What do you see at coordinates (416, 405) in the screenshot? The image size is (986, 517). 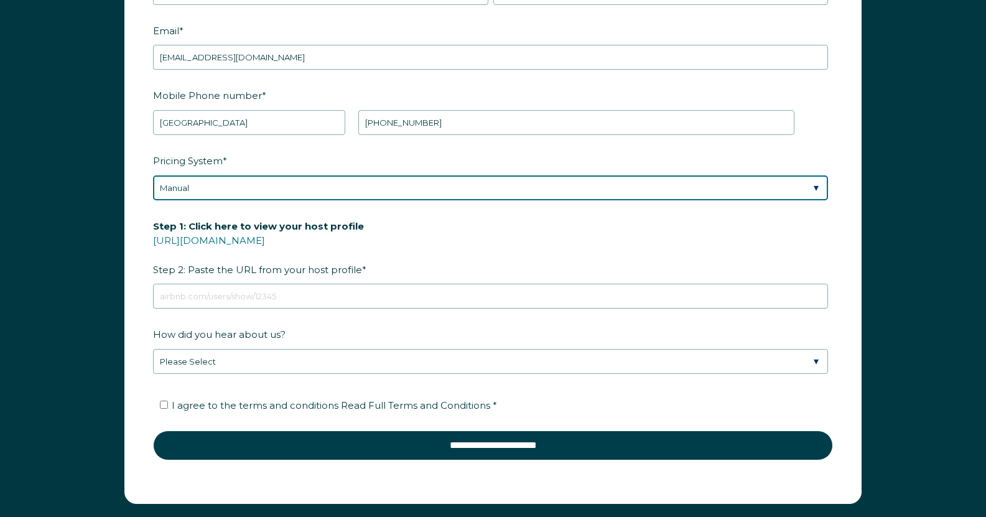 I see `span: Read Full Terms and Conditions` at bounding box center [416, 405].